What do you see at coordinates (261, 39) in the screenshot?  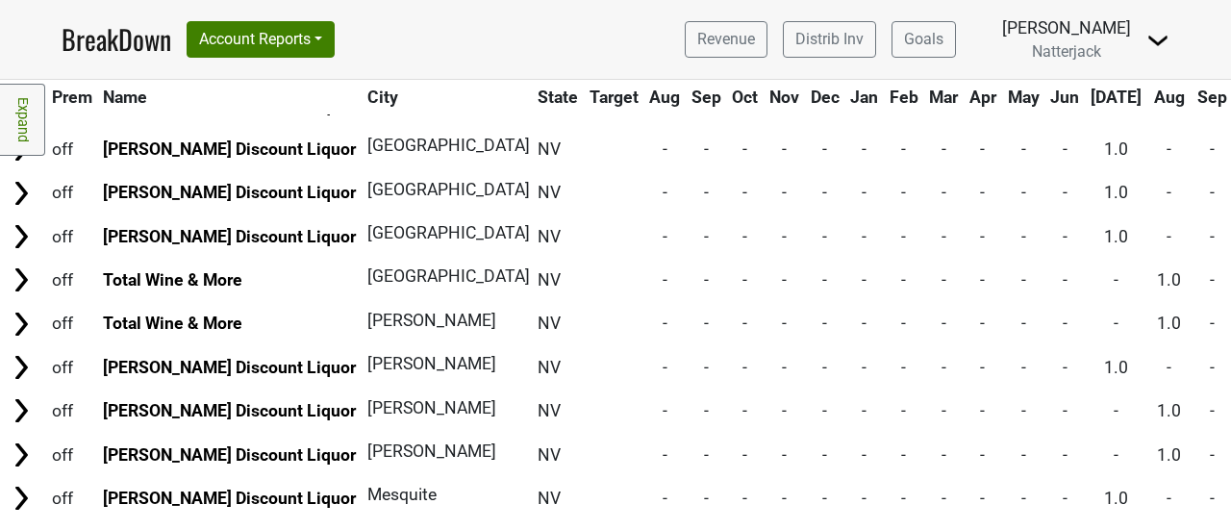 I see `button: Account Reports` at bounding box center [261, 39].